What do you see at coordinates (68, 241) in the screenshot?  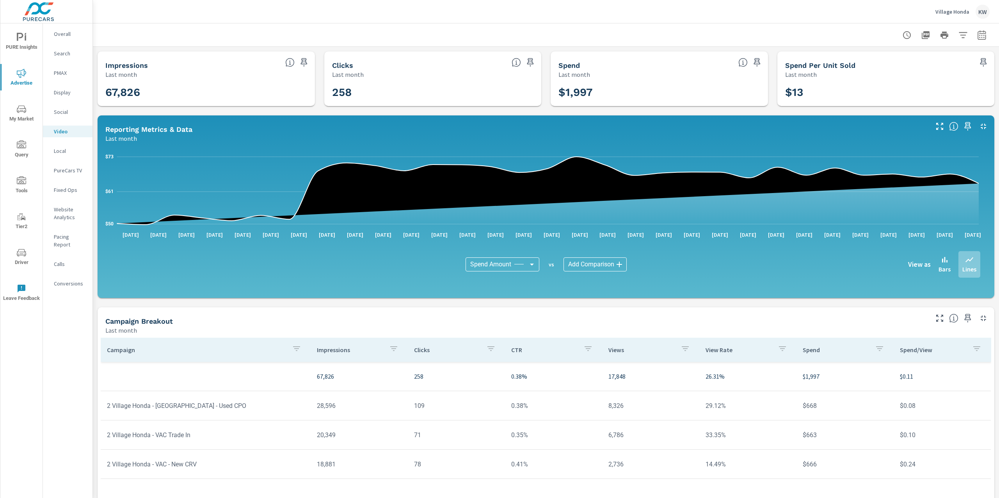 I see `div: Pacing Report` at bounding box center [68, 241].